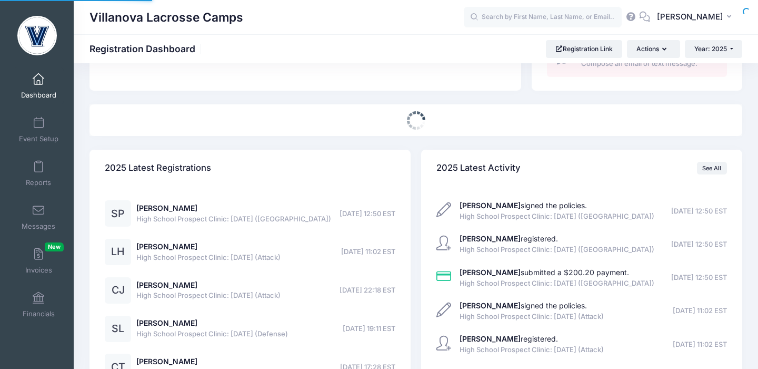  I want to click on a: Dashboard, so click(38, 86).